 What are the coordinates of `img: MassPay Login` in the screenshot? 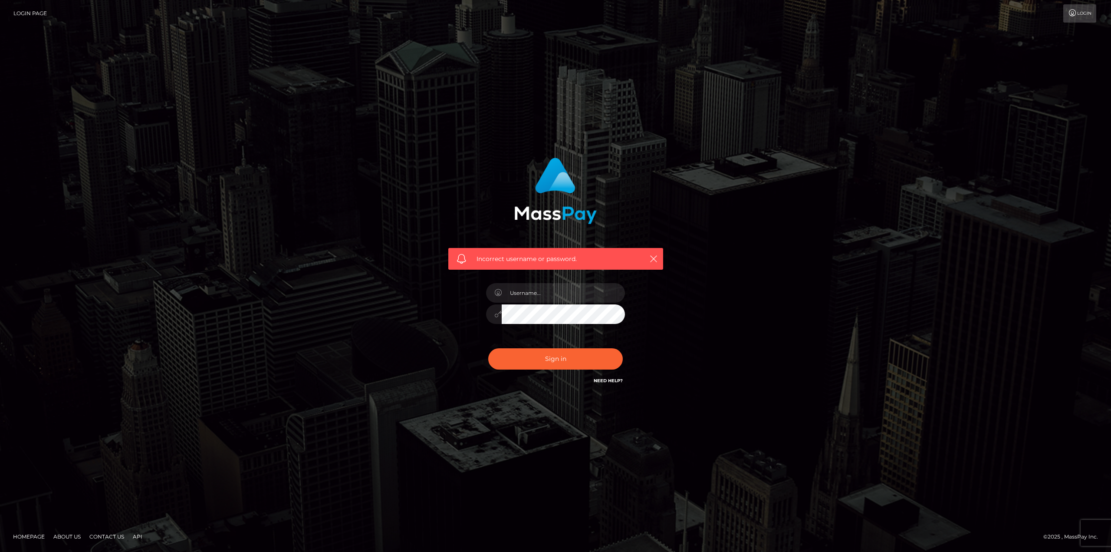 It's located at (556, 191).